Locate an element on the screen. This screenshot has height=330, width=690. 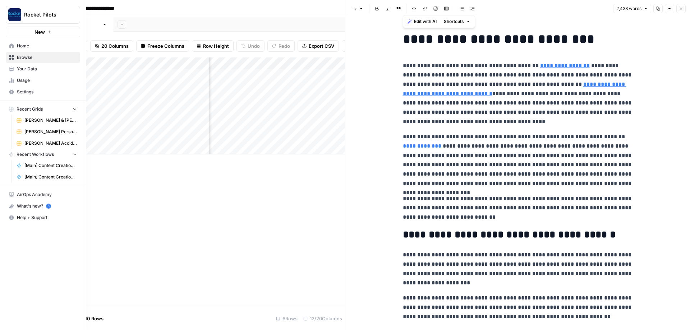
span: Redo is located at coordinates (284, 46).